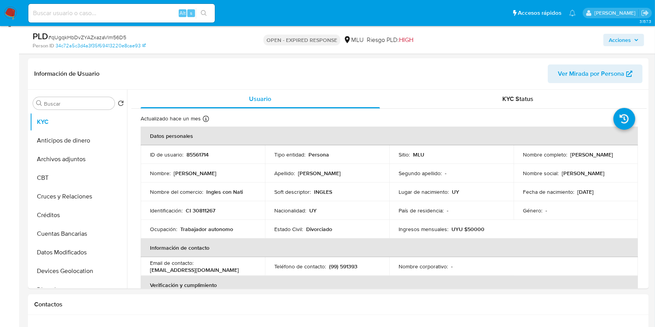 Image resolution: width=655 pixels, height=327 pixels. I want to click on th: Información de contacto, so click(389, 248).